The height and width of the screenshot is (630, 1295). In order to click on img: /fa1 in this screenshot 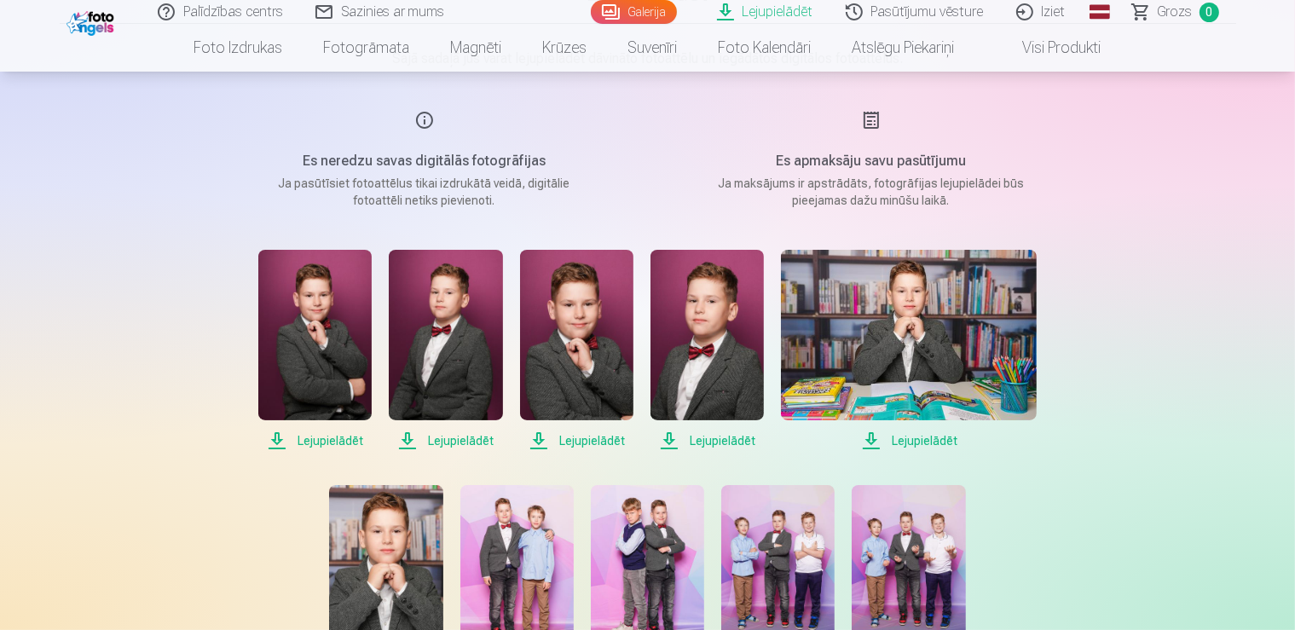, I will do `click(92, 21)`.